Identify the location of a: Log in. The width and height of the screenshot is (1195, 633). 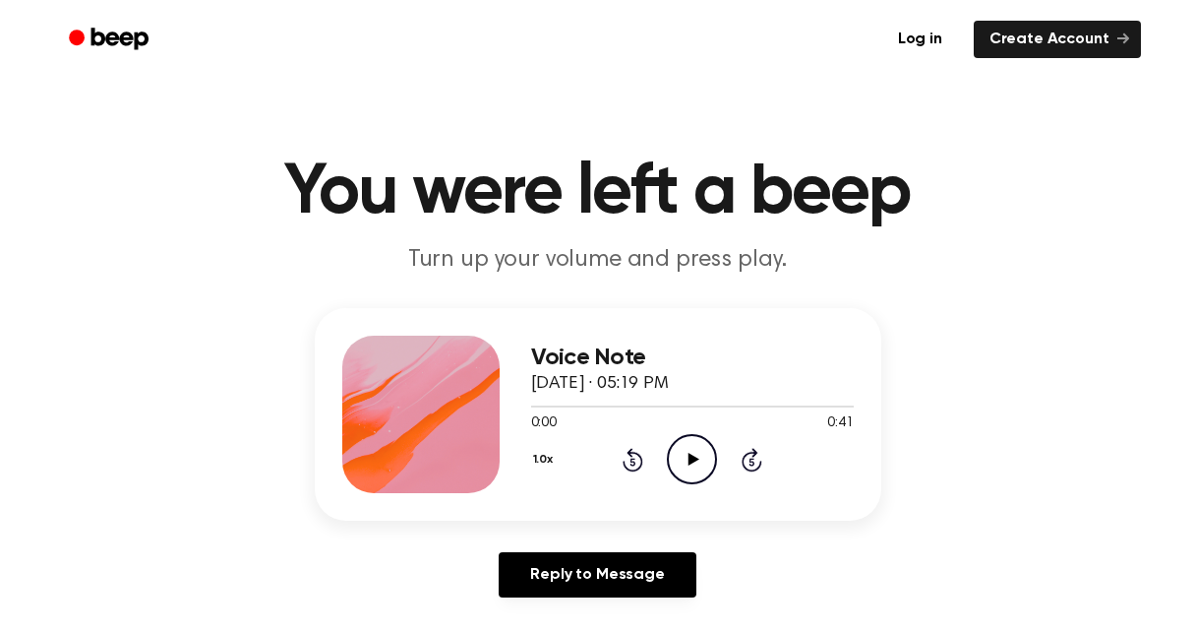
(920, 39).